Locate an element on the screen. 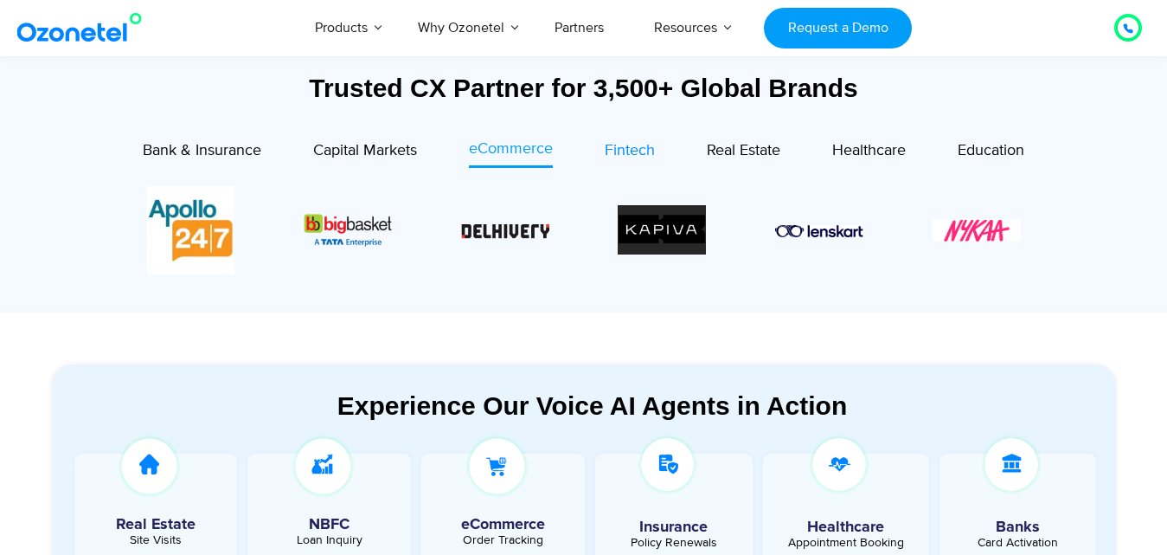 The height and width of the screenshot is (555, 1167). a: Fintech is located at coordinates (630, 152).